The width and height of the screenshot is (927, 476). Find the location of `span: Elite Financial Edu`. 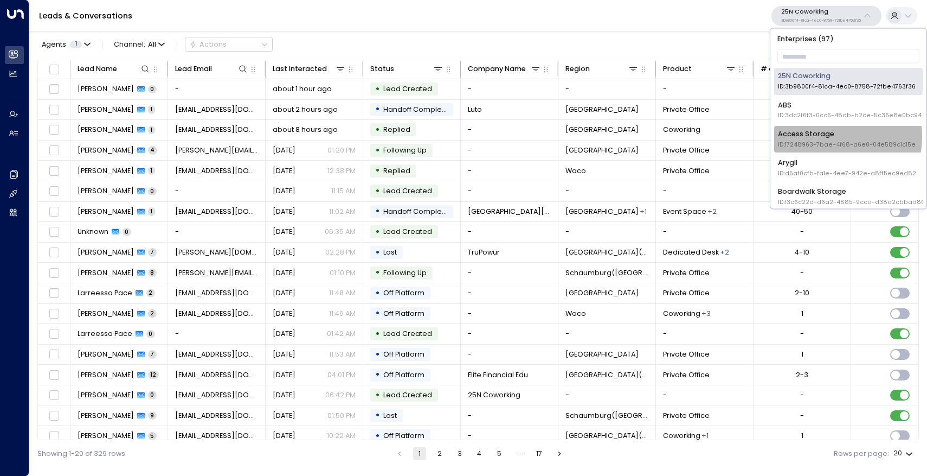

span: Elite Financial Edu is located at coordinates (498, 375).